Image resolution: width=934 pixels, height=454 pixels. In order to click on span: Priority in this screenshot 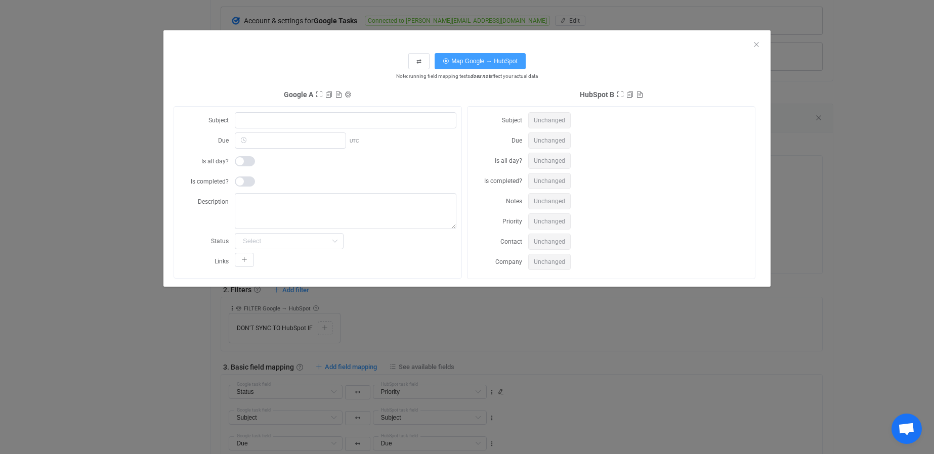, I will do `click(512, 222)`.